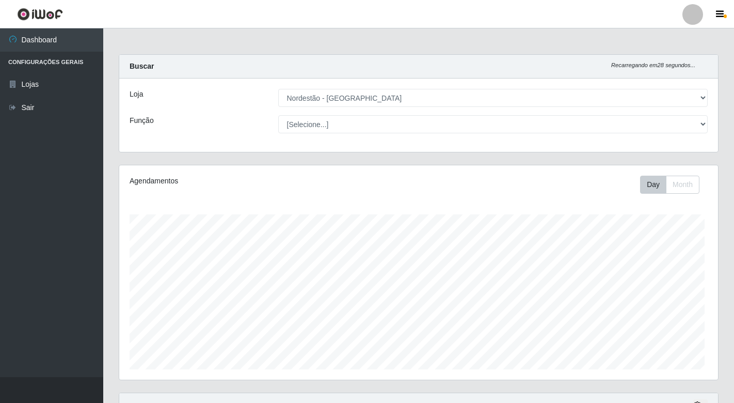 The height and width of the screenshot is (403, 734). What do you see at coordinates (682, 184) in the screenshot?
I see `button: Month` at bounding box center [682, 184].